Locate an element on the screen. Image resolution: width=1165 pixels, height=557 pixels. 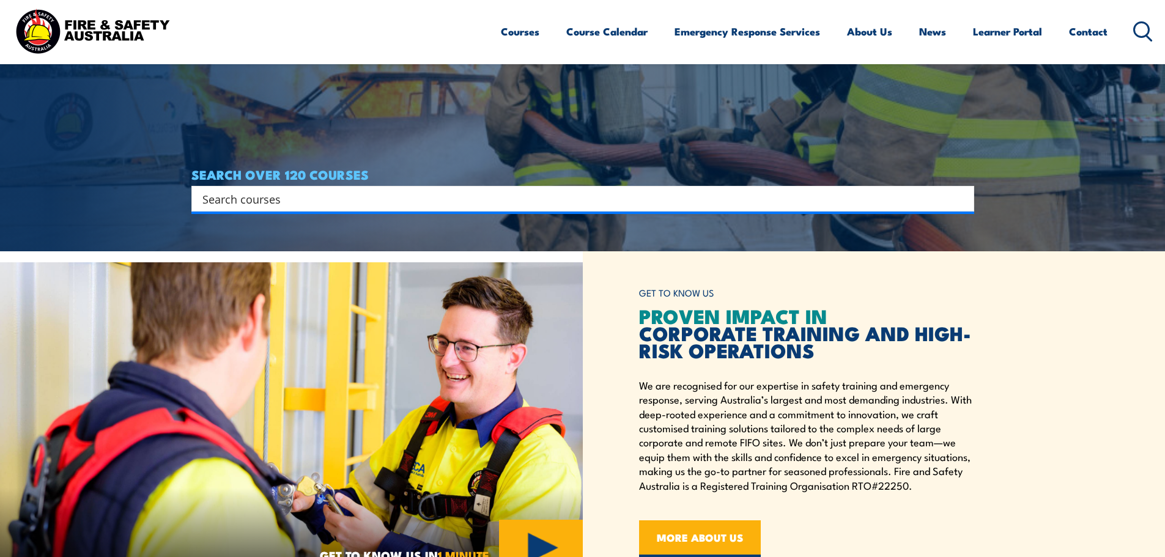
p: We are recognised for our expertise in safety training and emergency response, serving Australia’... is located at coordinates (807, 435).